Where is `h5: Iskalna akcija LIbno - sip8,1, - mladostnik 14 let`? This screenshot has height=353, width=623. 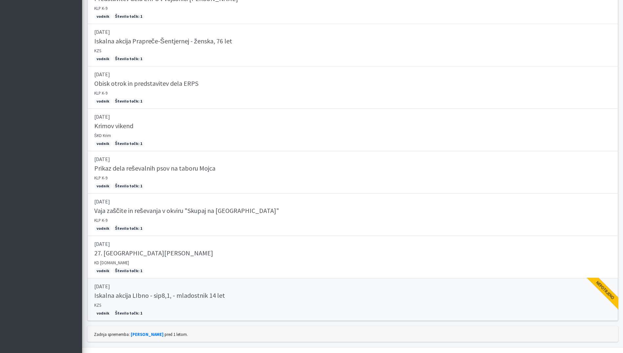
h5: Iskalna akcija LIbno - sip8,1, - mladostnik 14 let is located at coordinates (160, 295).